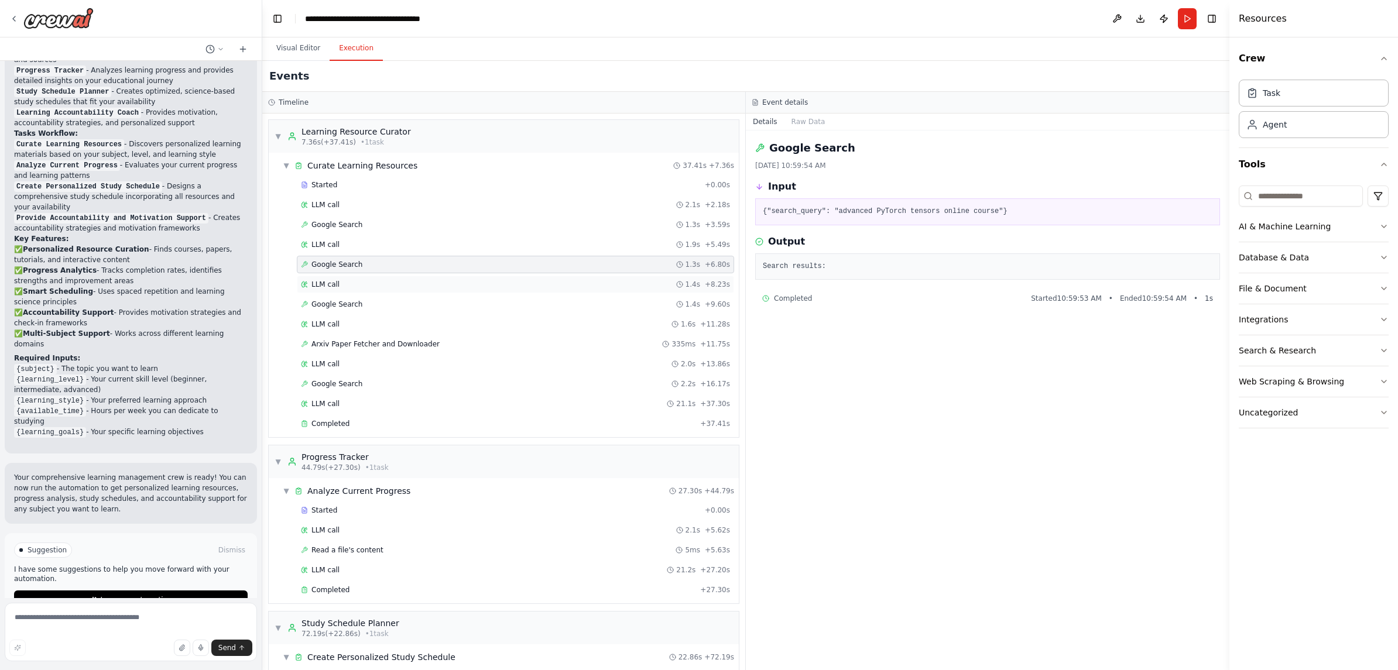  Describe the element at coordinates (1314, 413) in the screenshot. I see `button: Uncategorized` at that location.